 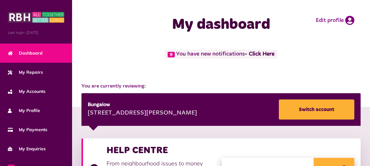 I want to click on span: My Accounts, so click(x=27, y=91).